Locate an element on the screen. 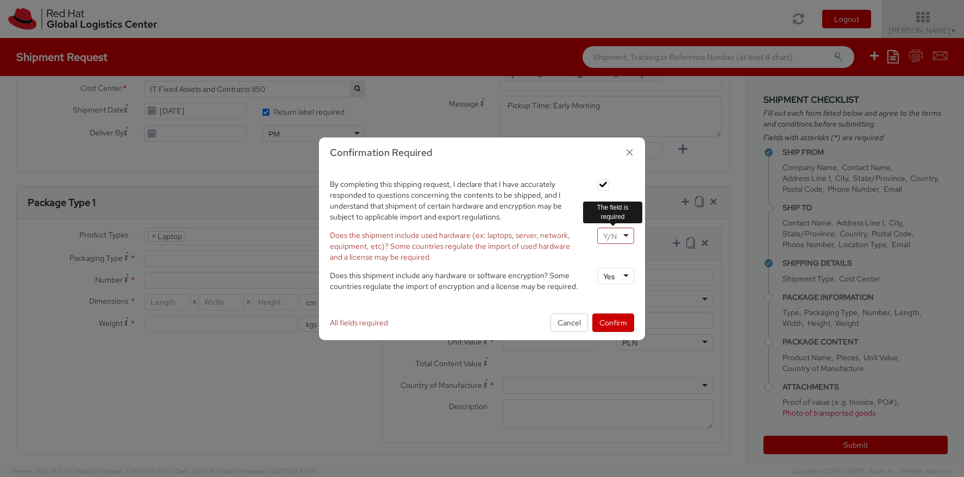  button: Cancel is located at coordinates (569, 323).